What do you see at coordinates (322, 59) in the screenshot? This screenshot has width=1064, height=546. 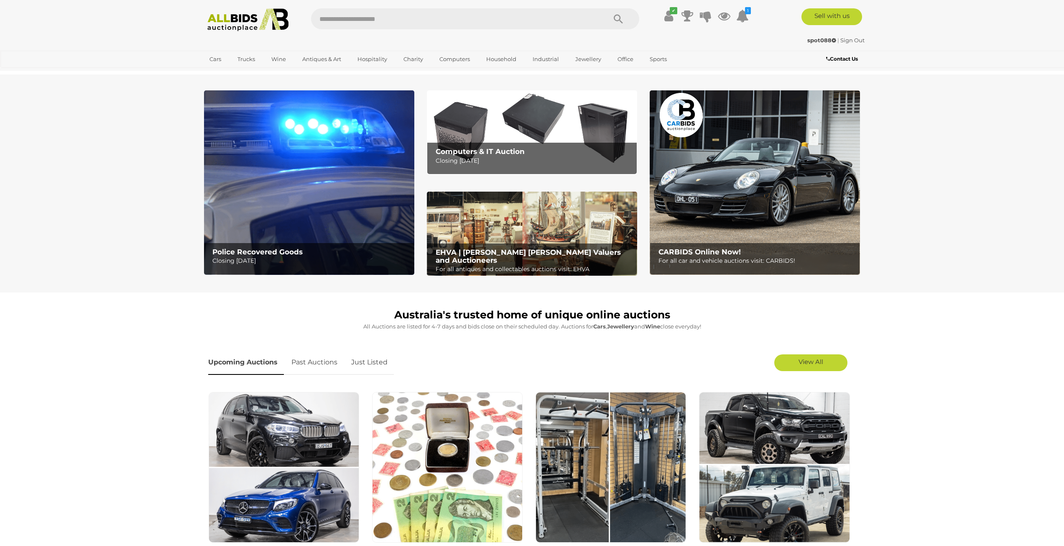 I see `a: Antiques & Art` at bounding box center [322, 59].